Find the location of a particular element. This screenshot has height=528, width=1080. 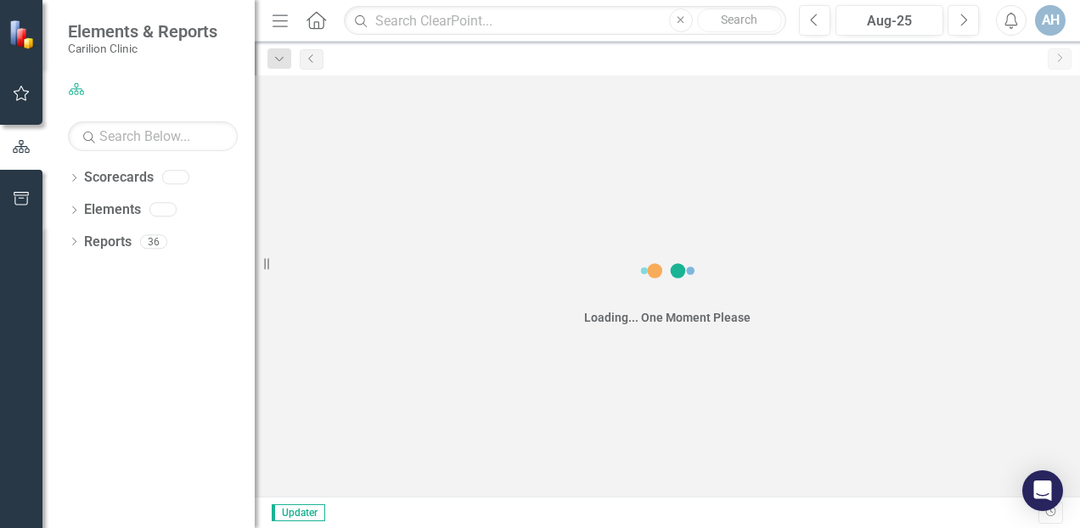

span: Updater is located at coordinates (298, 513).